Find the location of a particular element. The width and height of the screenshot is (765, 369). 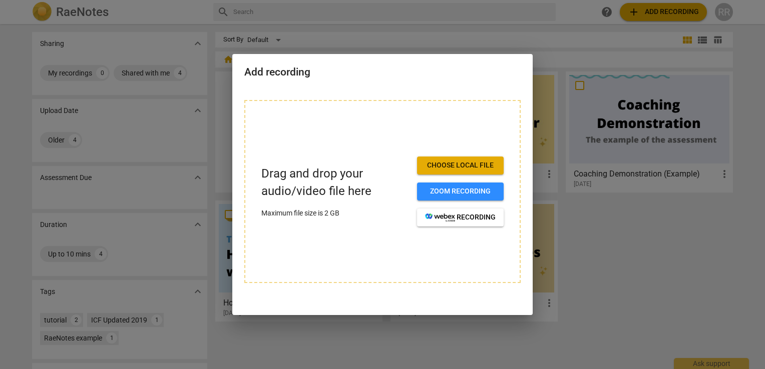

p: Maximum file size is 2 GB is located at coordinates (335, 213).